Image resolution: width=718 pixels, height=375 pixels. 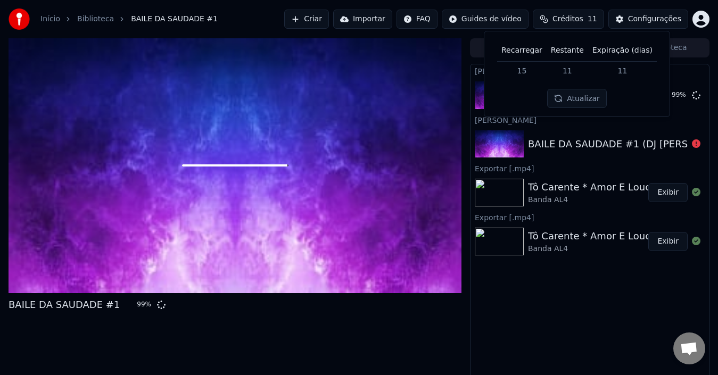 I want to click on th: Expiração (dias), so click(x=622, y=51).